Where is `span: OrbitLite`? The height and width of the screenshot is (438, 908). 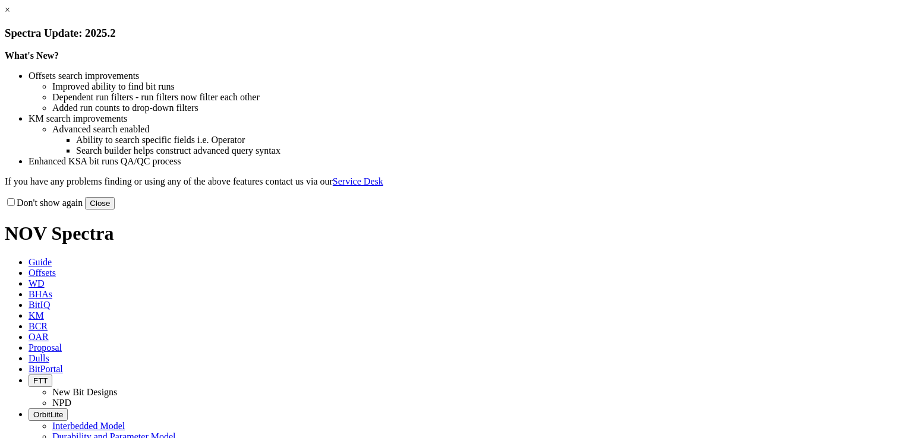
span: OrbitLite is located at coordinates (48, 415).